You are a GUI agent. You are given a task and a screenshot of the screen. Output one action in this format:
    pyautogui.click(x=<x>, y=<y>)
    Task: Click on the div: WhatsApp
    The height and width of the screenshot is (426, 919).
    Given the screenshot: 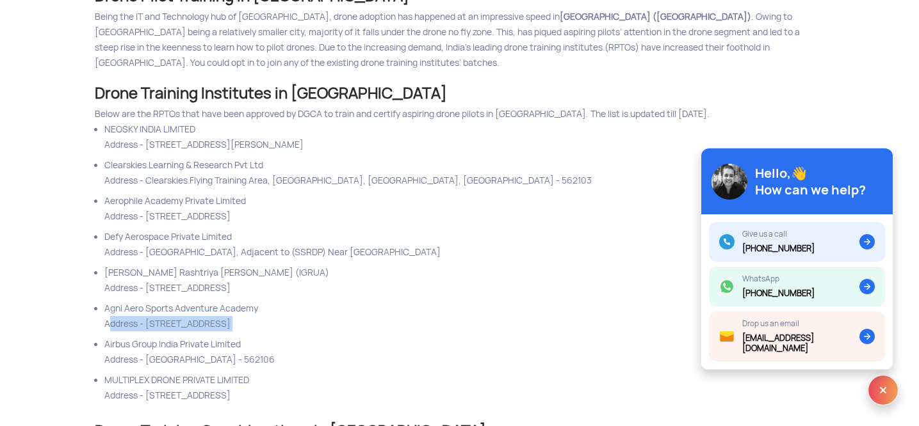 What is the action you would take?
    pyautogui.click(x=778, y=279)
    